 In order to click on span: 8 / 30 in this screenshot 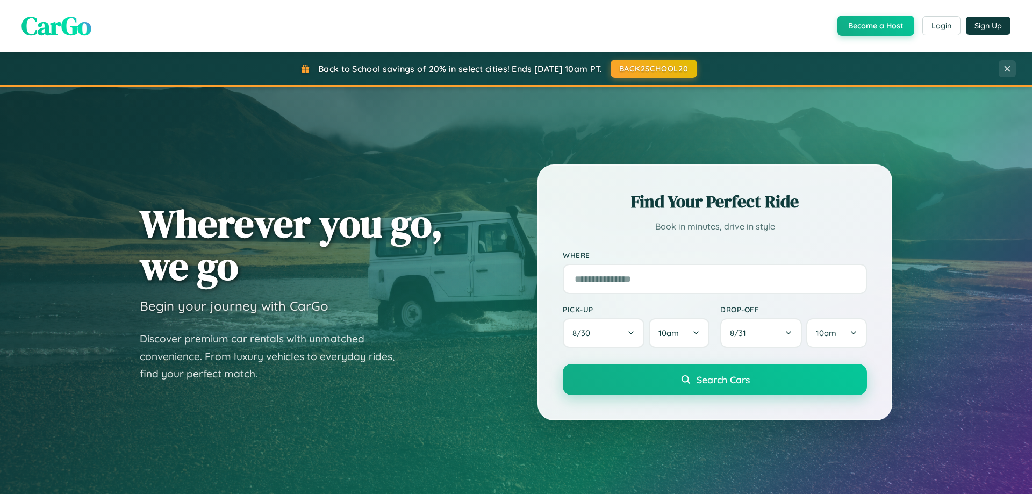, I will do `click(584, 333)`.